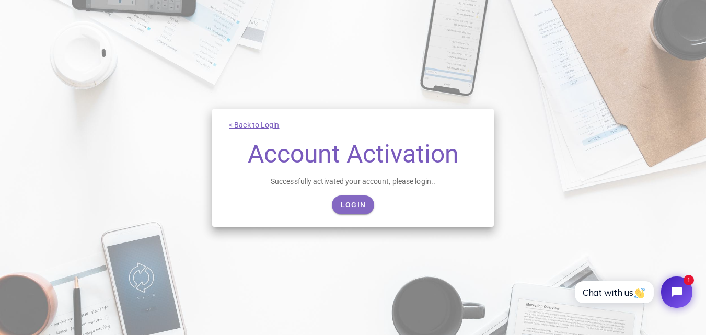 This screenshot has width=706, height=335. Describe the element at coordinates (51, 25) in the screenshot. I see `span: Chat with us` at that location.